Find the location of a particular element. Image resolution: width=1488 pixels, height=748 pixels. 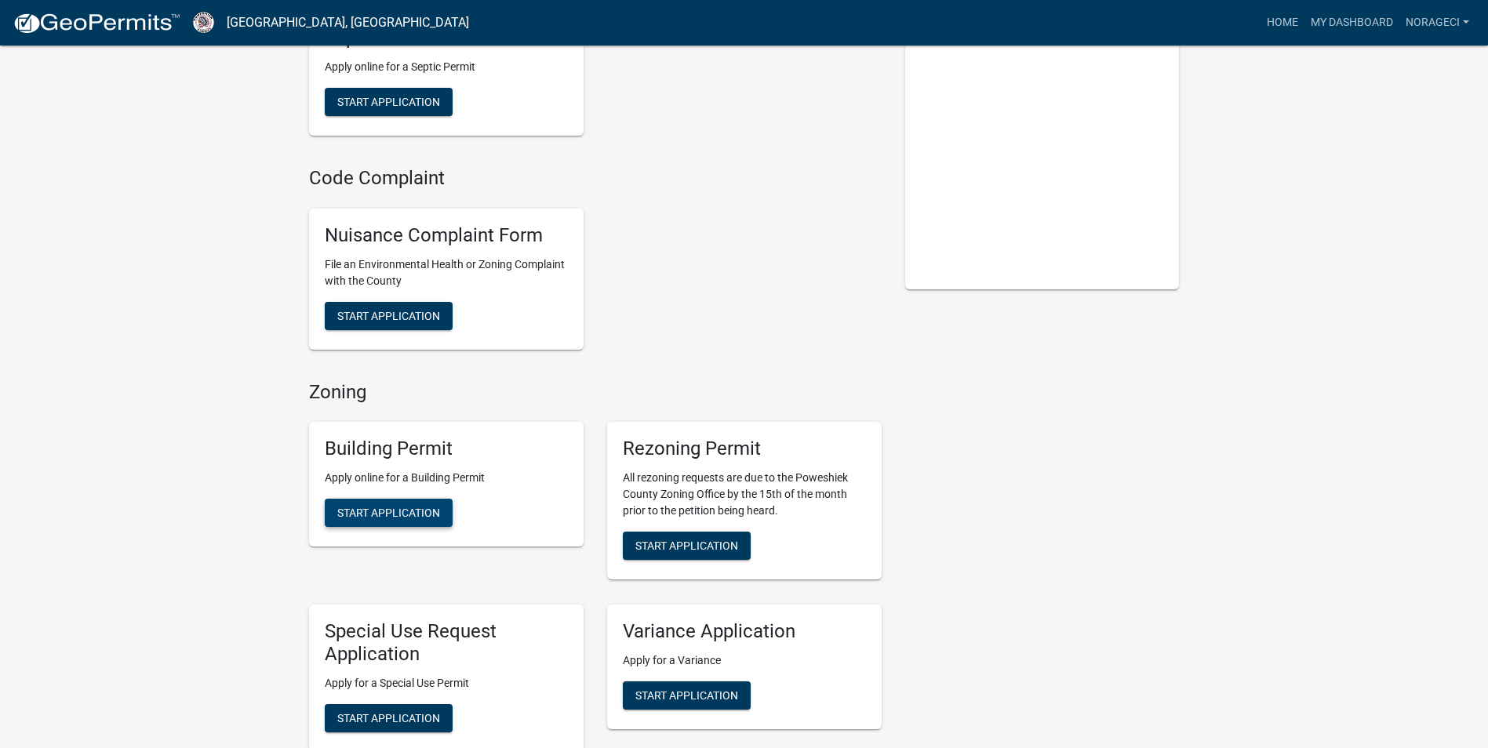

p: Apply for a Special Use Permit is located at coordinates (446, 683).